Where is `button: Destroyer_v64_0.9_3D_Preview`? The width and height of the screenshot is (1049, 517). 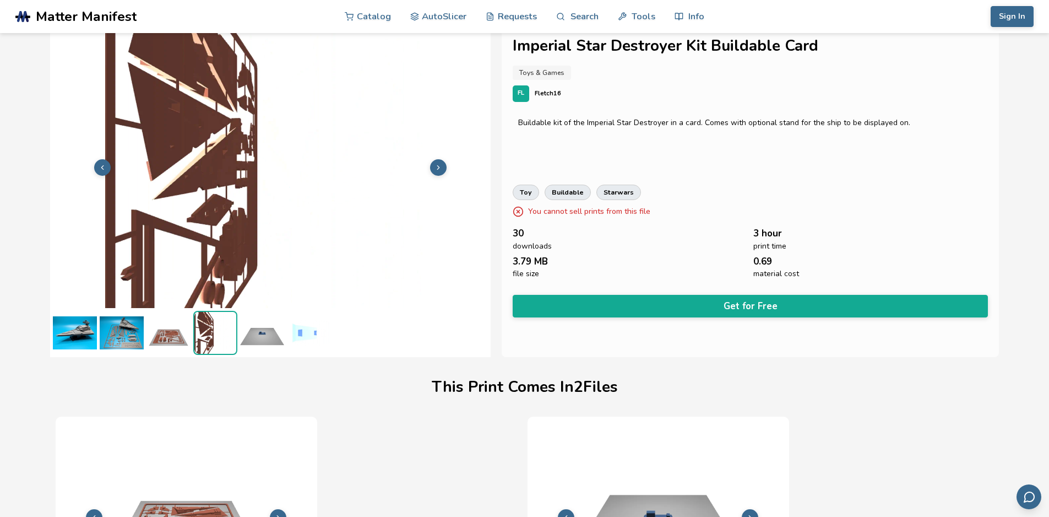
button: Destroyer_v64_0.9_3D_Preview is located at coordinates (215, 333).